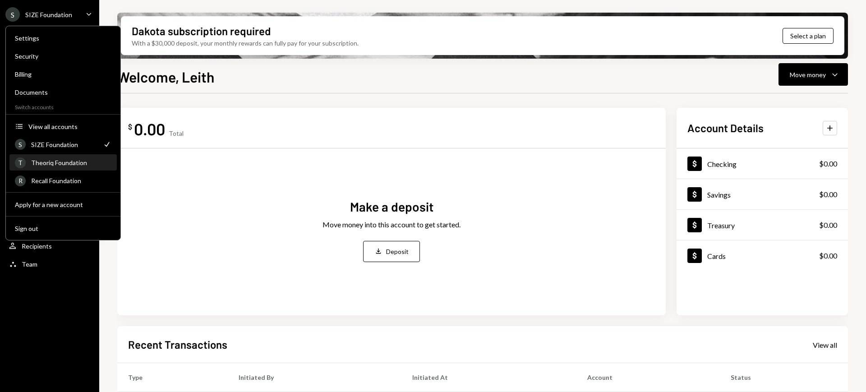  What do you see at coordinates (201, 31) in the screenshot?
I see `div: Dakota subscription required` at bounding box center [201, 31].